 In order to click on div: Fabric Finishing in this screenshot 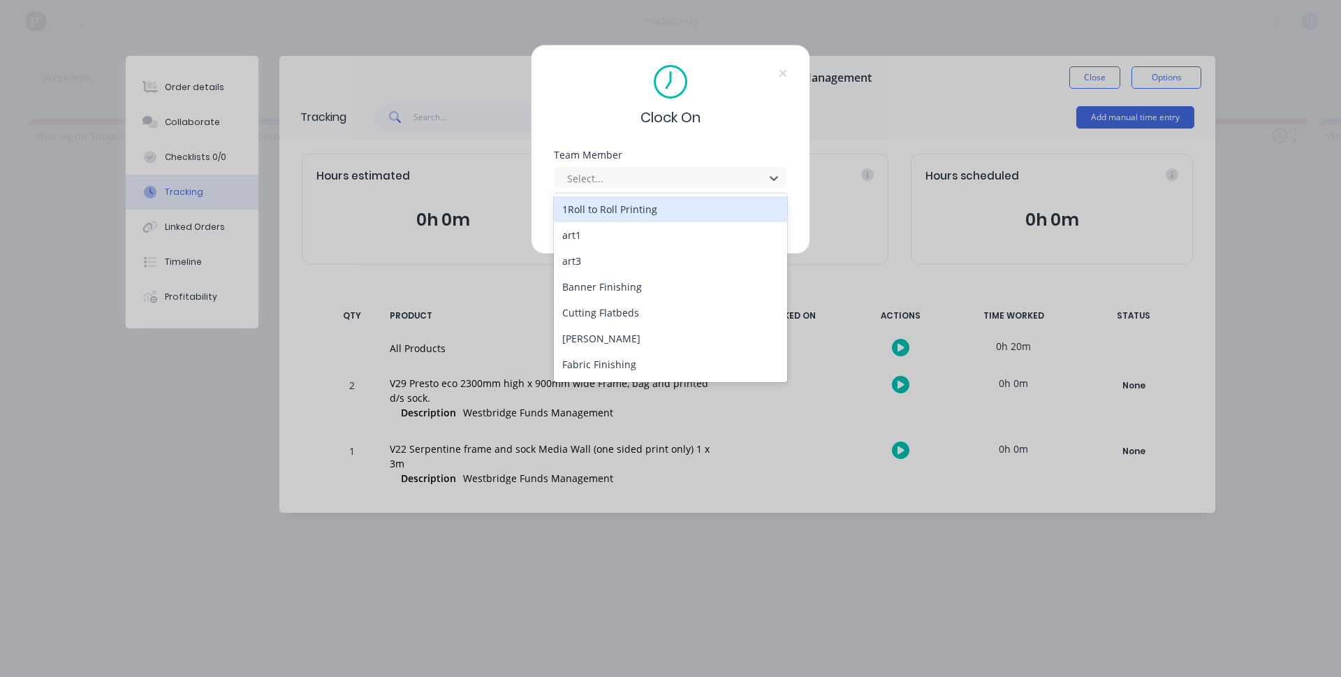, I will do `click(671, 364)`.